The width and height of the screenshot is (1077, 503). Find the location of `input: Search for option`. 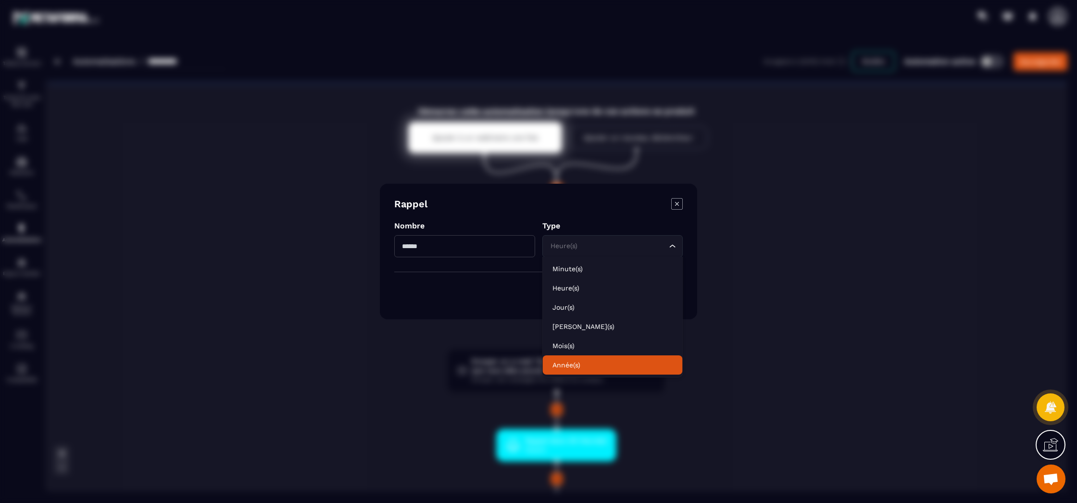

input: Search for option is located at coordinates (608, 246).